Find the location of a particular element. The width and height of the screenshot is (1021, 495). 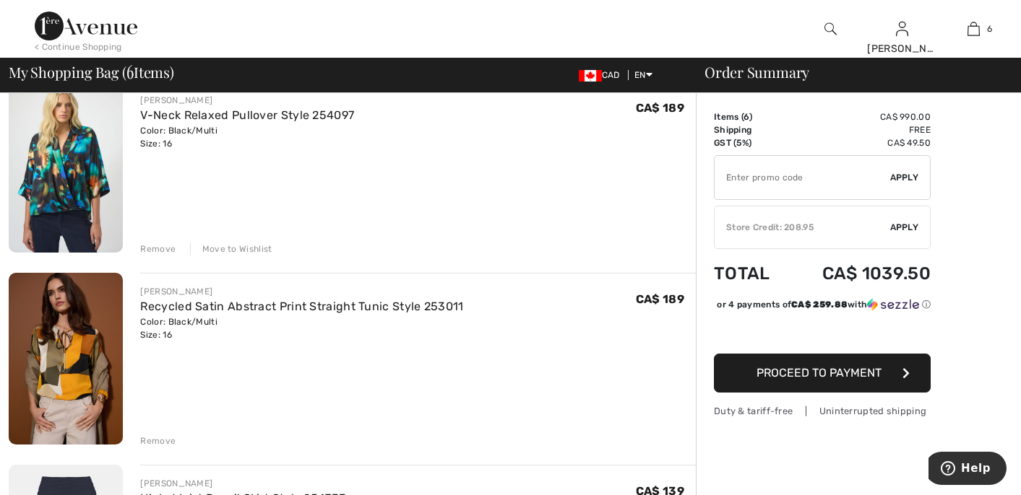

img: Sezzle is located at coordinates (893, 305).